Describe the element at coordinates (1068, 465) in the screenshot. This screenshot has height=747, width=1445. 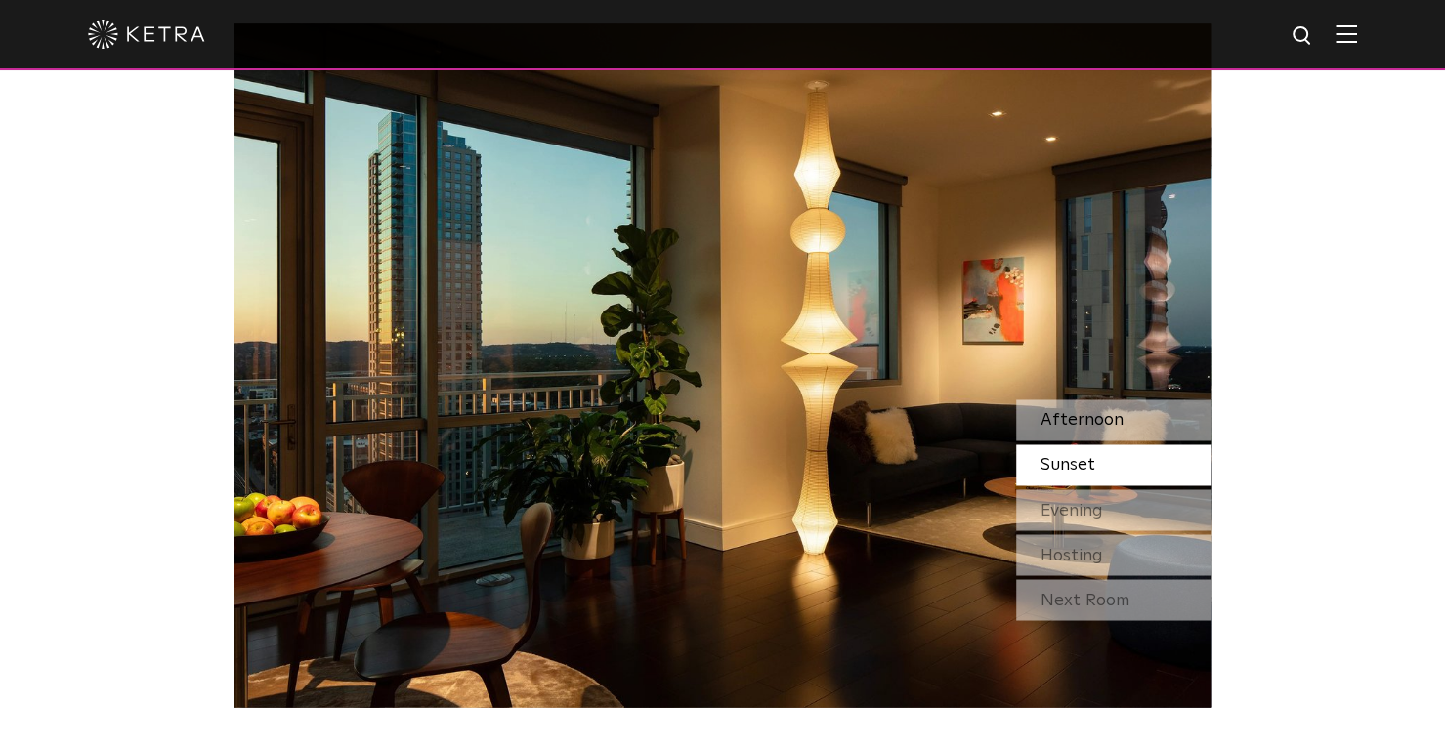
I see `span: Sunset` at that location.